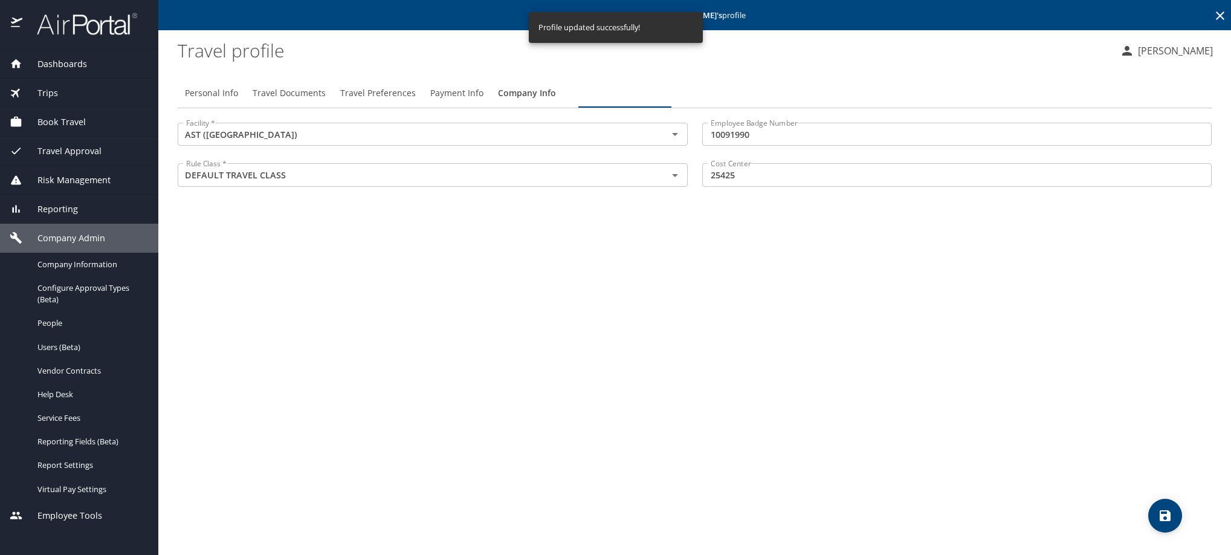 The image size is (1231, 555). I want to click on span: Employee Tools, so click(62, 516).